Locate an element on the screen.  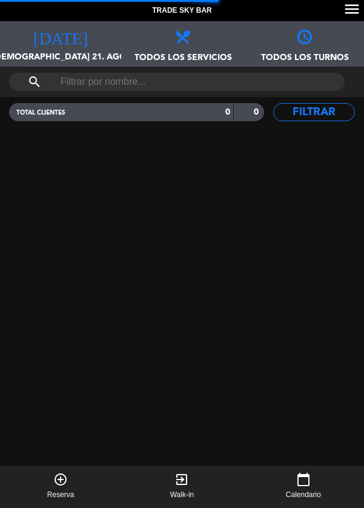
button: Filtrar is located at coordinates (314, 112).